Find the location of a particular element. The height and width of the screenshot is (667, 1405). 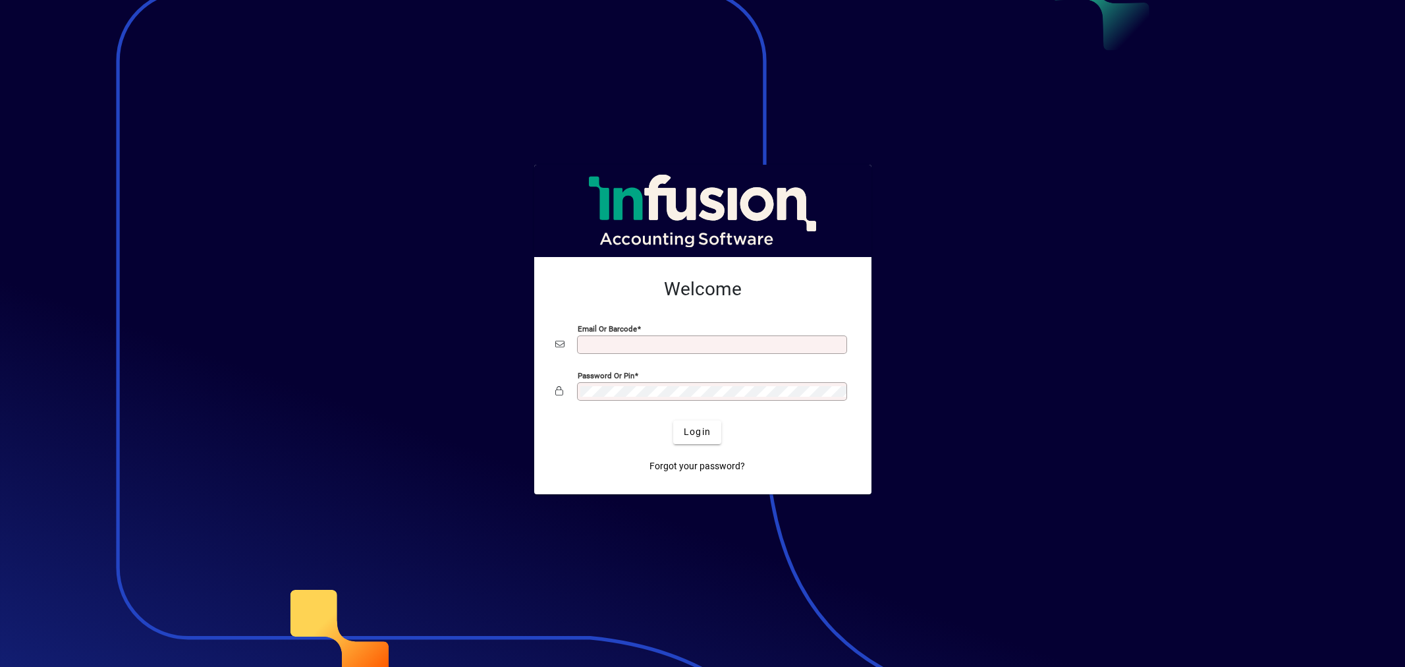

span: Forgot your password? is located at coordinates (697, 466).